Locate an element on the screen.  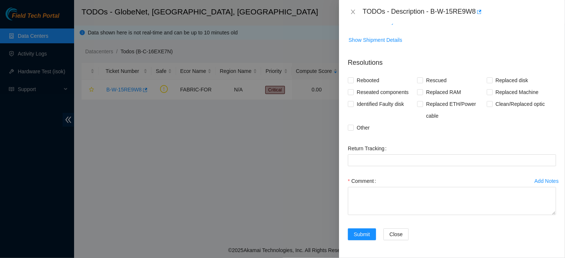
span: Replaced Machine is located at coordinates (518, 92).